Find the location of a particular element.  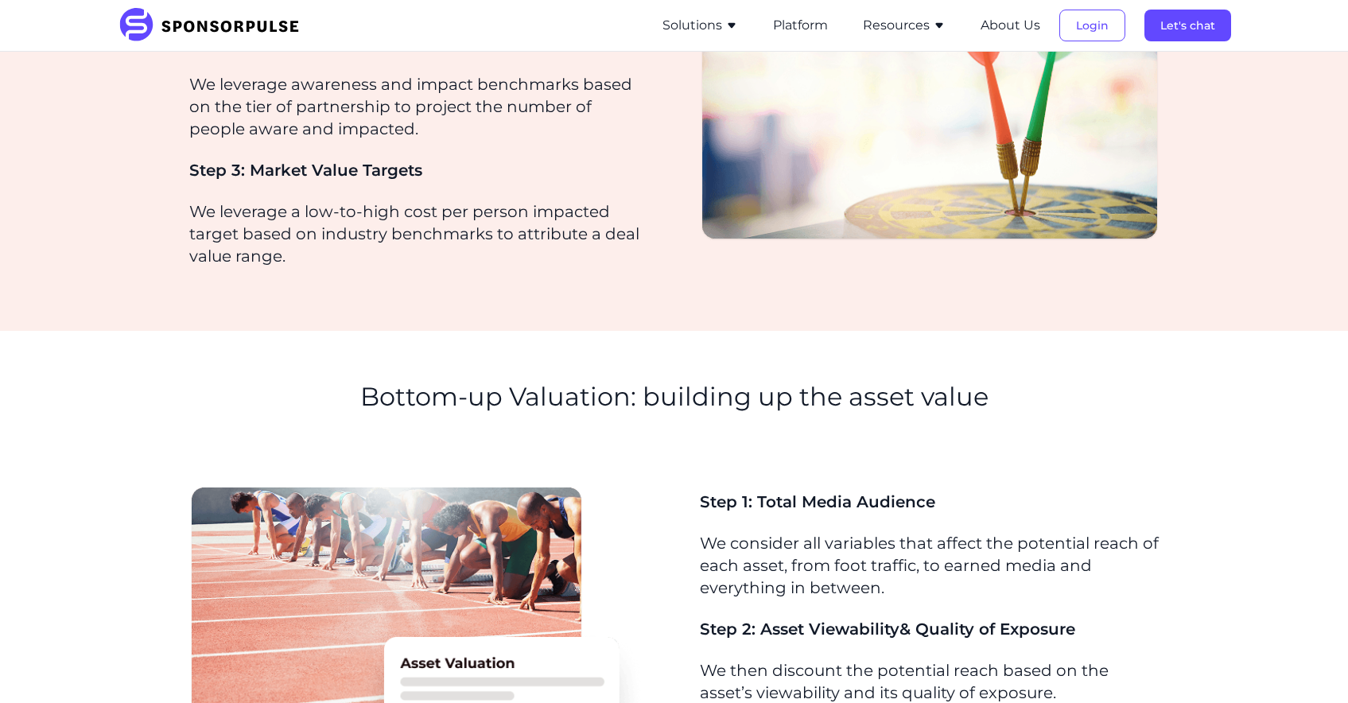

img: SponsorPulse is located at coordinates (214, 25).